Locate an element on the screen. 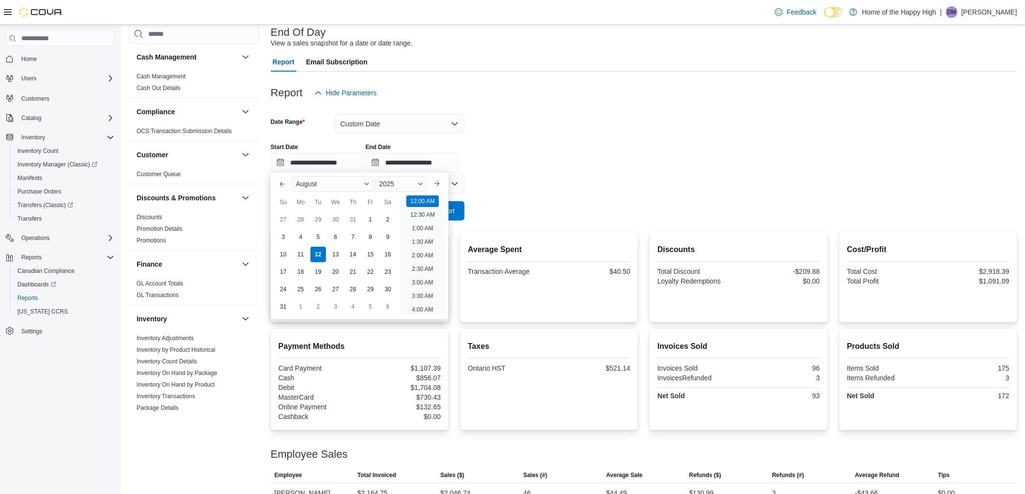 This screenshot has height=494, width=1025. span: Inventory On Hand by Product is located at coordinates (175, 385).